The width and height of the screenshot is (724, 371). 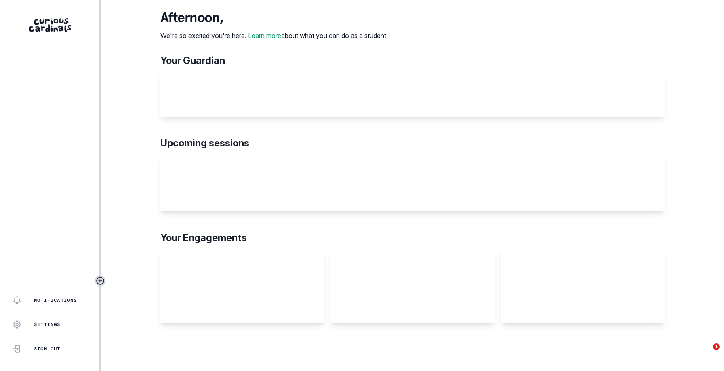 I want to click on img: Curious Cardinals Logo, so click(x=50, y=25).